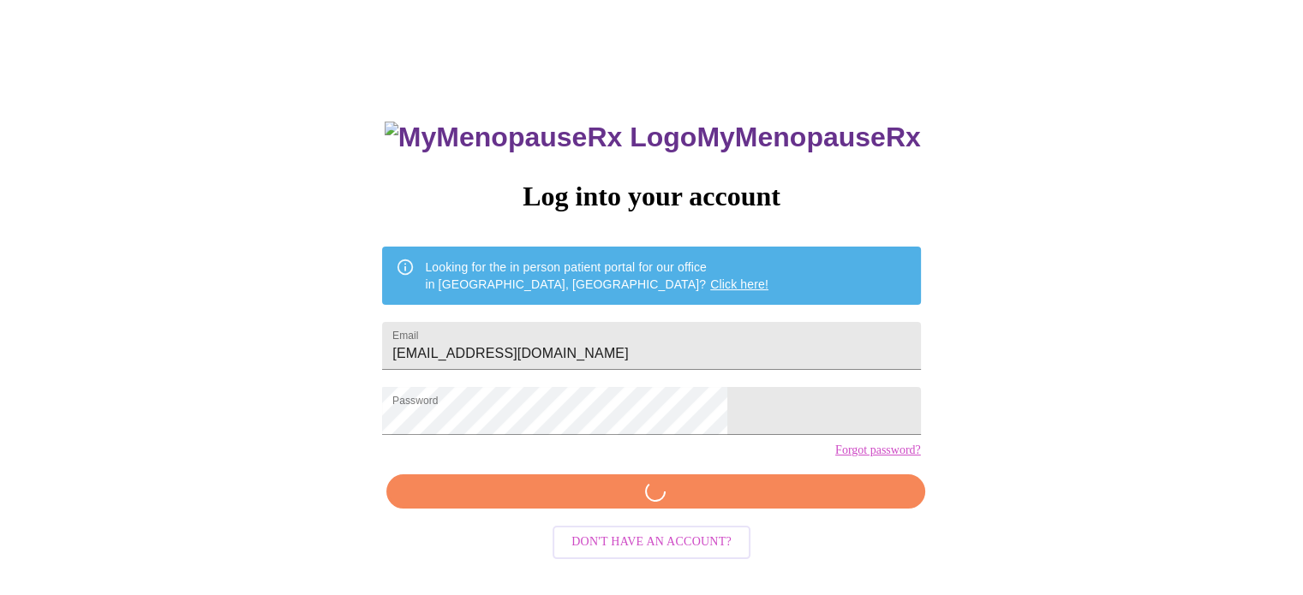  I want to click on h3: Log into your account, so click(651, 196).